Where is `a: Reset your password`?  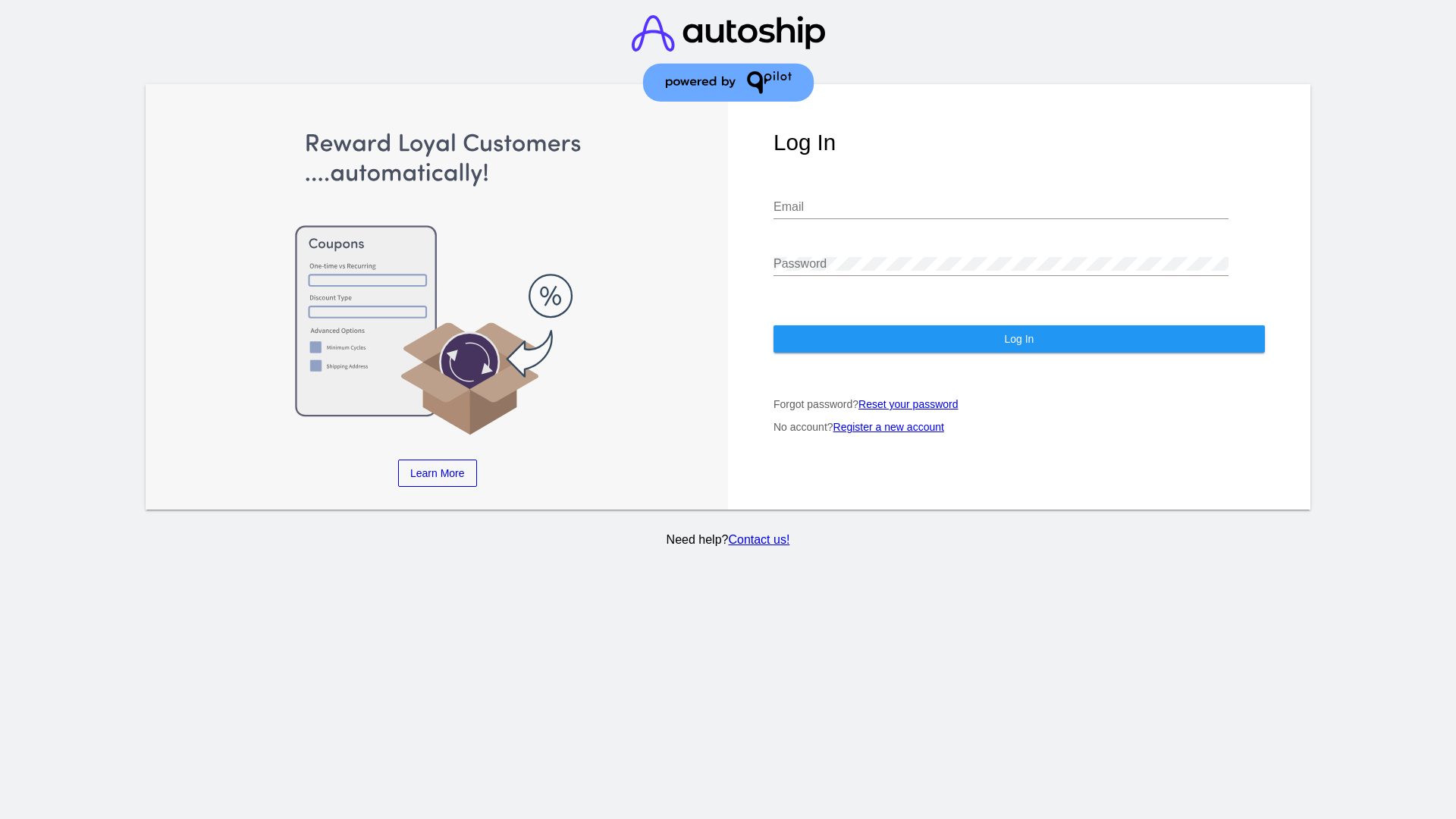
a: Reset your password is located at coordinates (908, 404).